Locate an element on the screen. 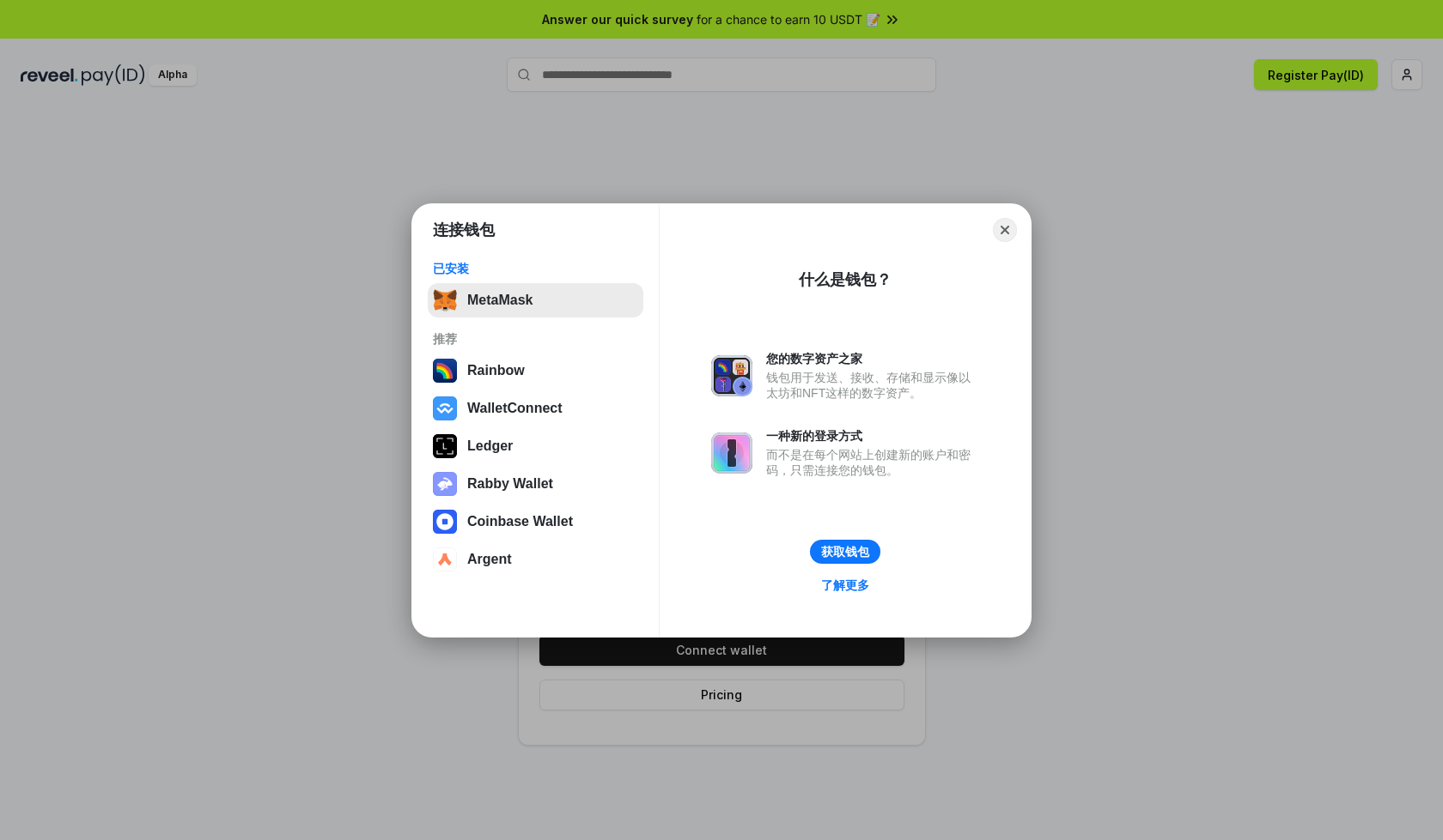  img: svg+xml,%3Csvg%20width%3D%22120%22%20height%3D%22120%22%20viewBox%3D%220%200%20120%20120%22%20fil... is located at coordinates (445, 371).